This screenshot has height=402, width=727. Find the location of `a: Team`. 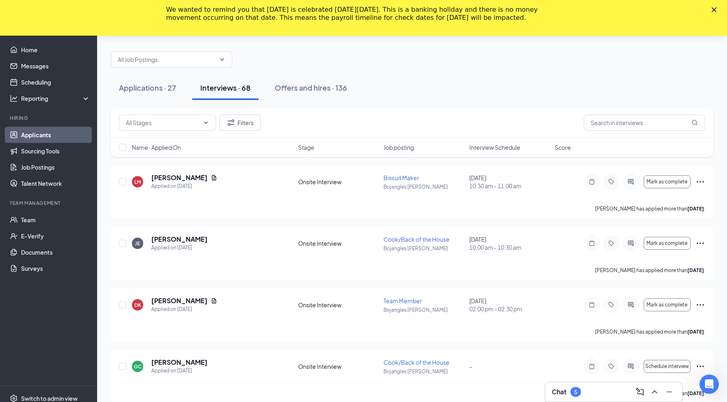

a: Team is located at coordinates (55, 220).